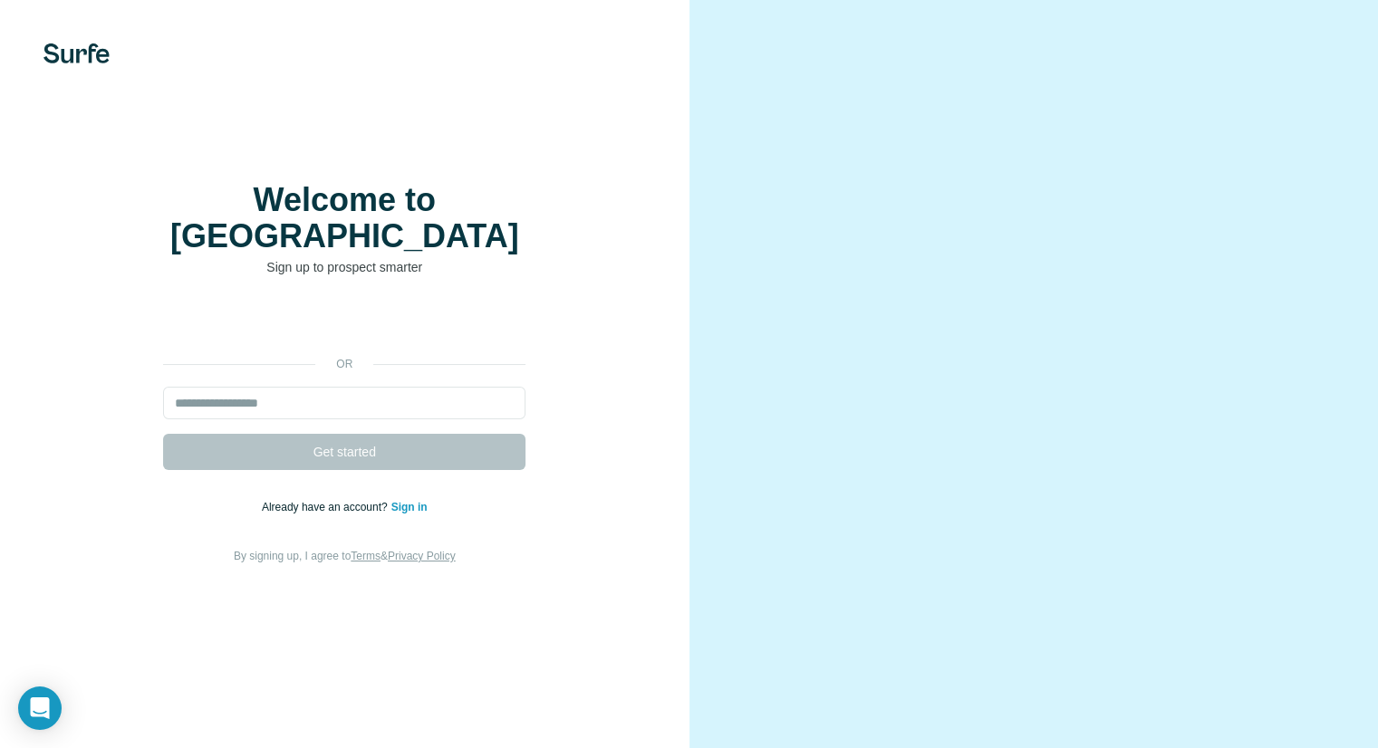 This screenshot has width=1378, height=748. Describe the element at coordinates (344, 556) in the screenshot. I see `span: By signing up, I agree to &` at that location.